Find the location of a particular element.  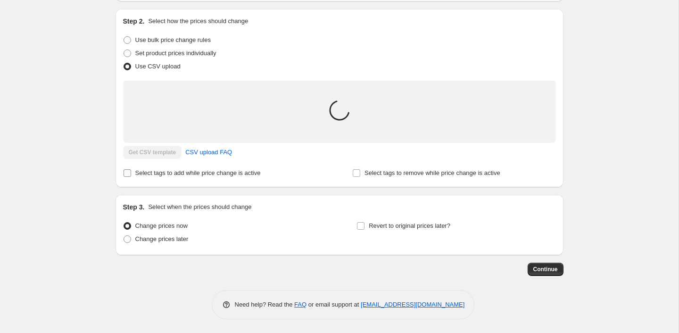

h2: Step 2. is located at coordinates (134, 21).